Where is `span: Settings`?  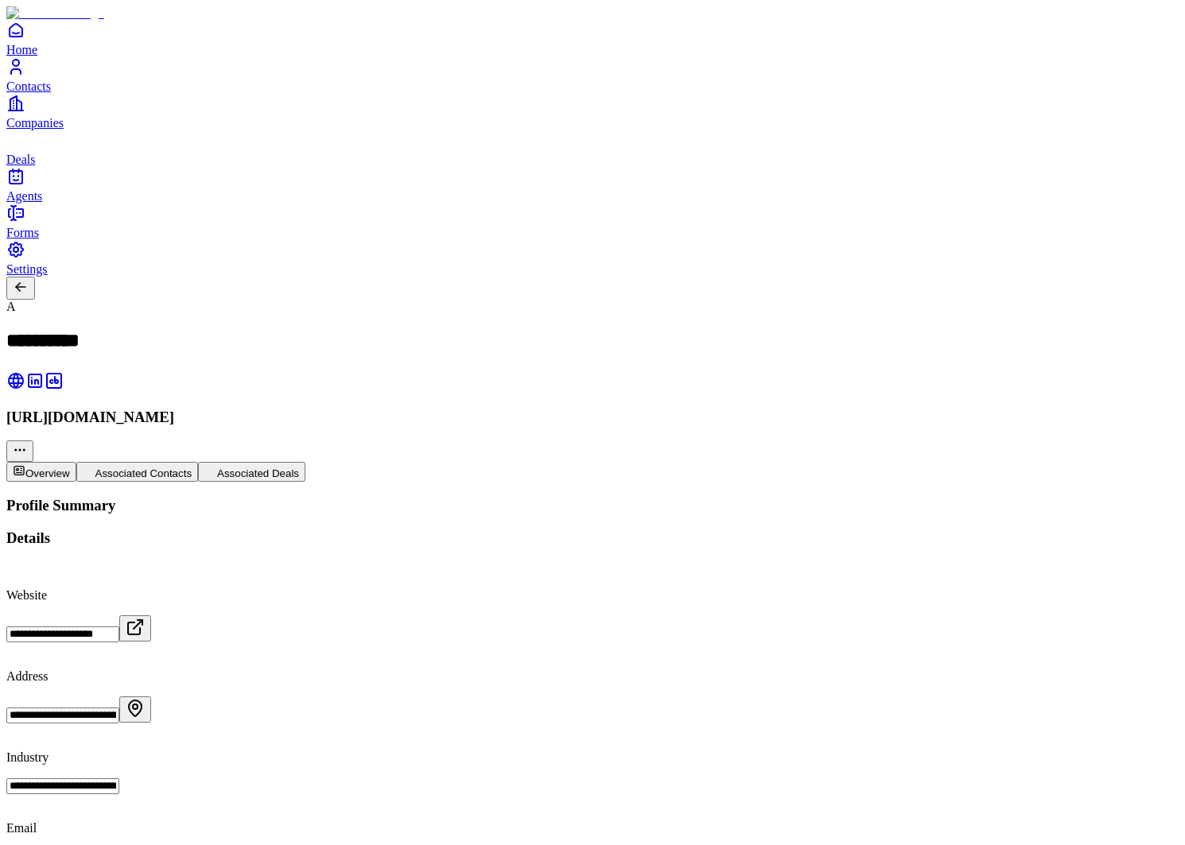 span: Settings is located at coordinates (27, 269).